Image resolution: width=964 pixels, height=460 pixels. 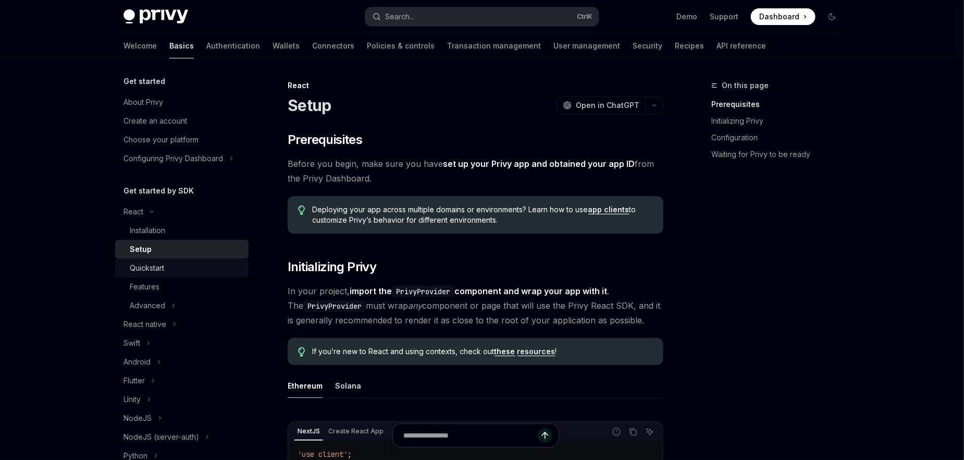 What do you see at coordinates (745, 85) in the screenshot?
I see `span: On this page` at bounding box center [745, 85].